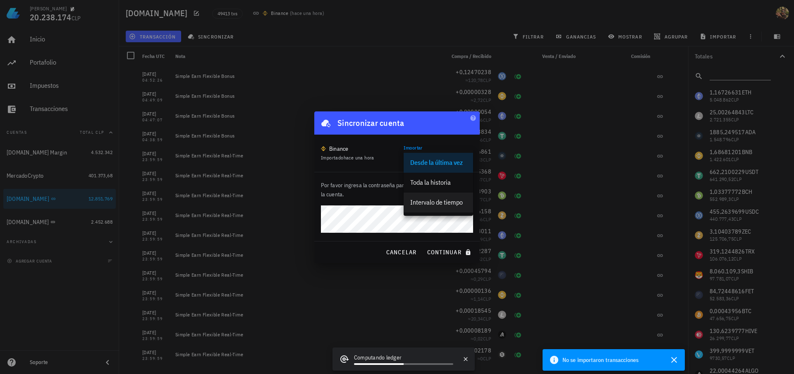  I want to click on div: Computando ledger, so click(404, 358).